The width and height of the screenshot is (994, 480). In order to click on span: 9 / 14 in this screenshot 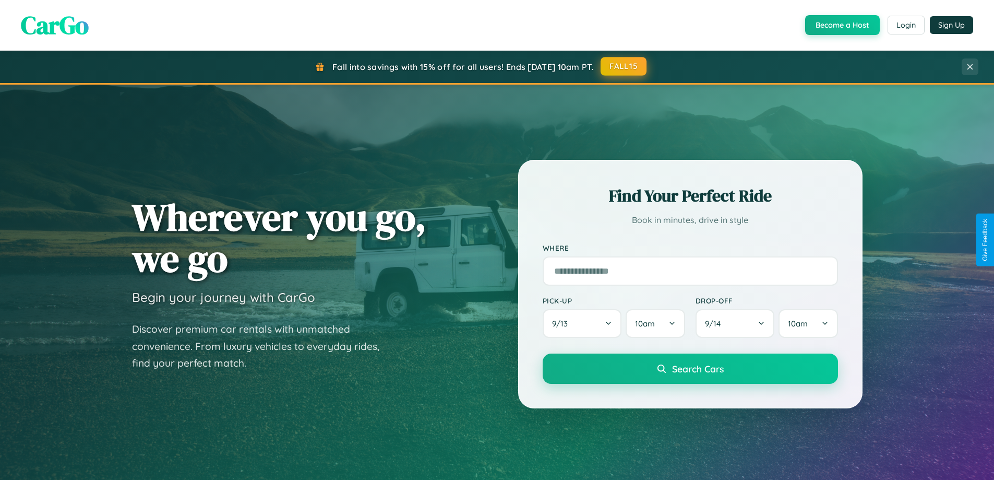, I will do `click(716, 323)`.